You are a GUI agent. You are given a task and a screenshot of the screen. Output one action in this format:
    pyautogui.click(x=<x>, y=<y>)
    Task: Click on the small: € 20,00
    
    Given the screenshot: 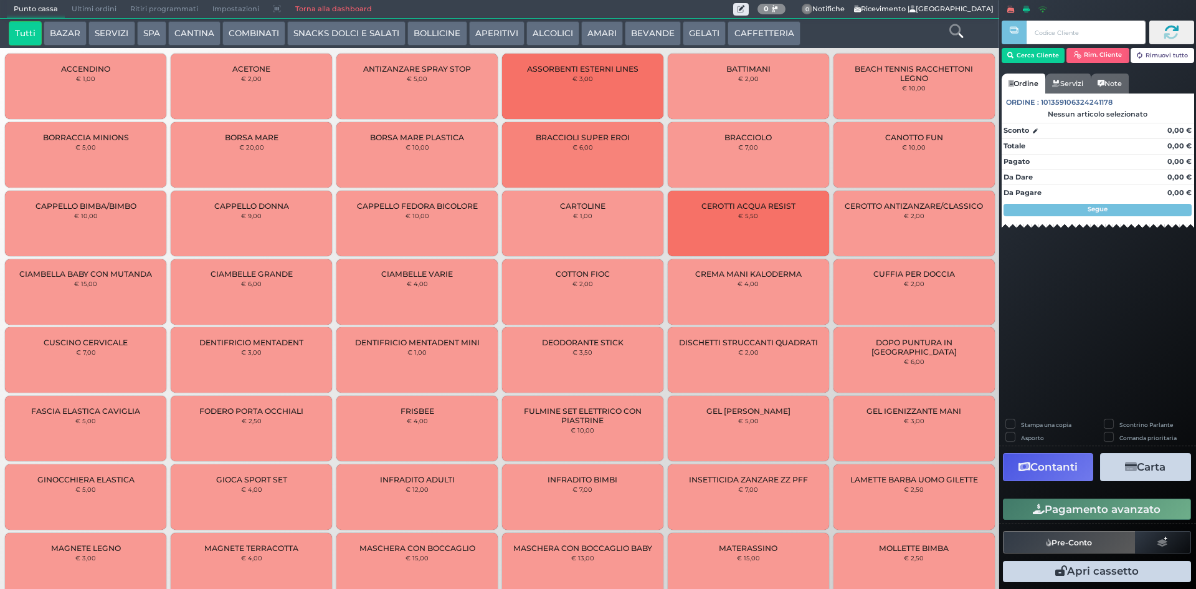 What is the action you would take?
    pyautogui.click(x=252, y=147)
    